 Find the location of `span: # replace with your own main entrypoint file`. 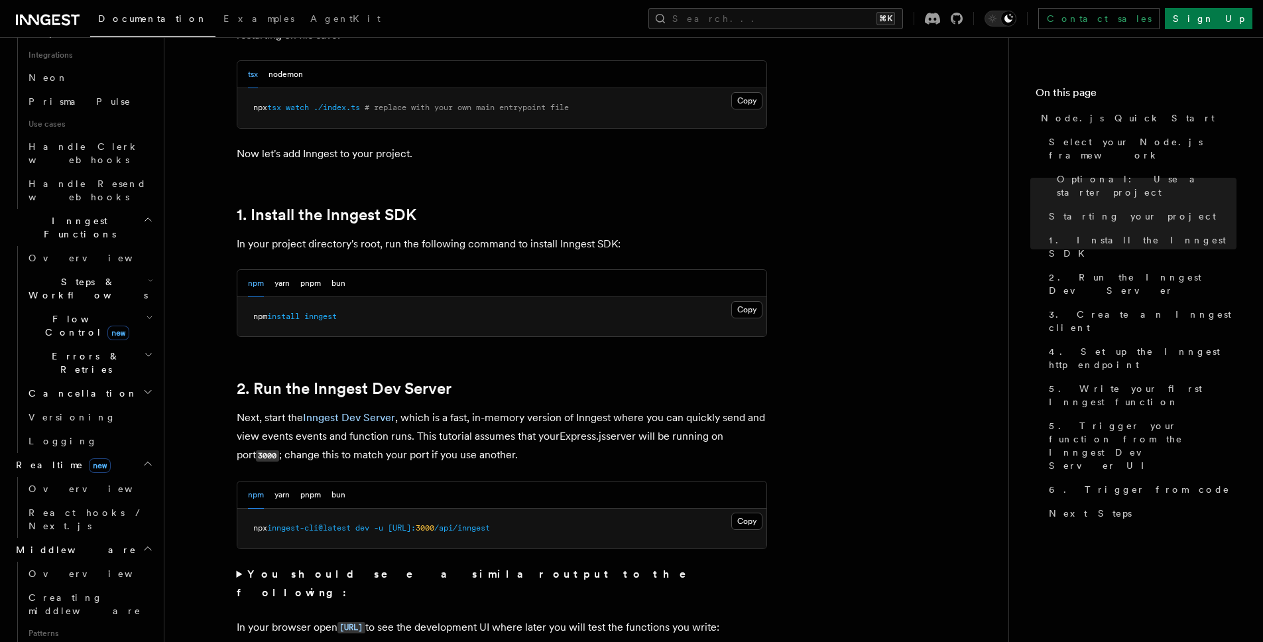

span: # replace with your own main entrypoint file is located at coordinates (467, 107).